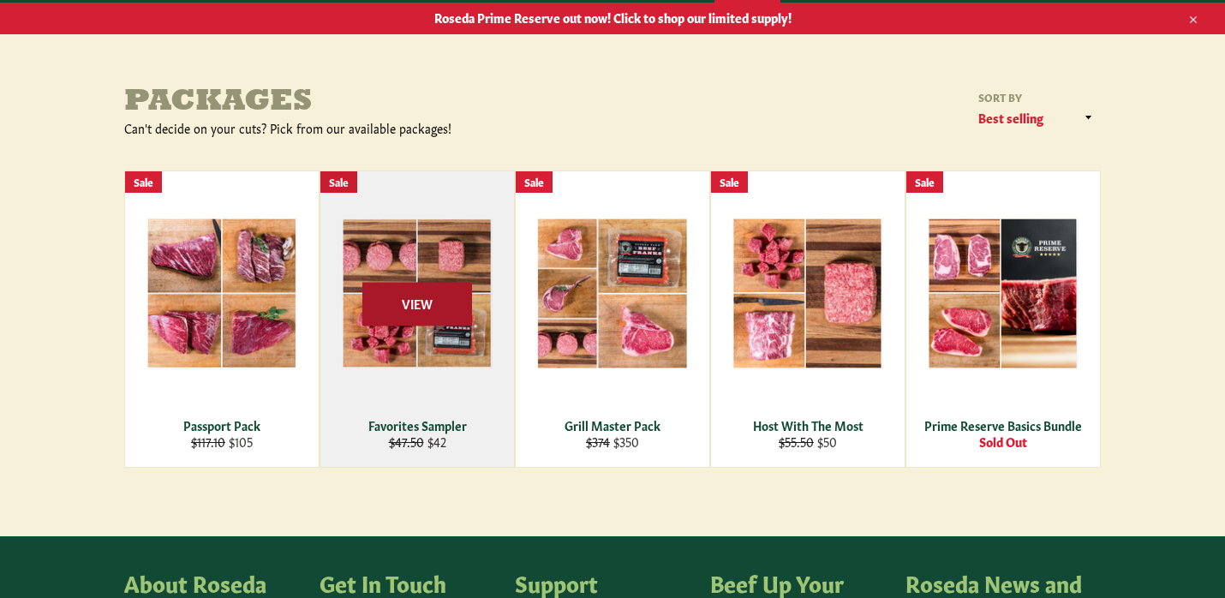  What do you see at coordinates (417, 319) in the screenshot?
I see `a: Favorites Sampler Favorites Sampler $47.50 $42 View` at bounding box center [417, 319].